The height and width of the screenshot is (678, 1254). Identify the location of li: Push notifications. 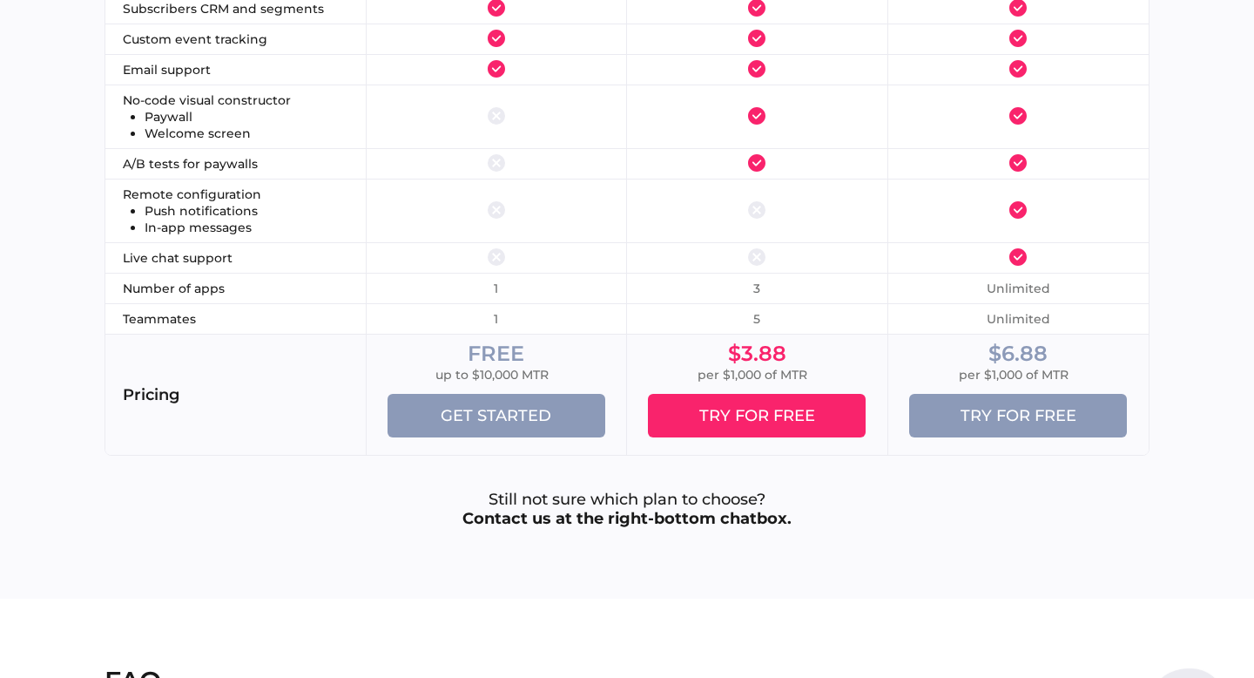
(247, 211).